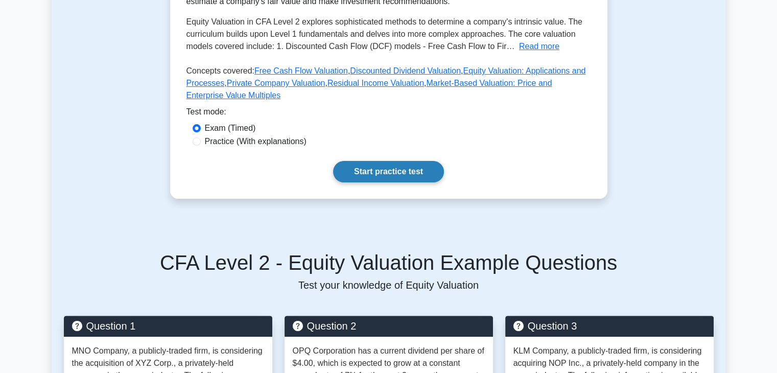  Describe the element at coordinates (388, 172) in the screenshot. I see `a: Start practice test` at that location.